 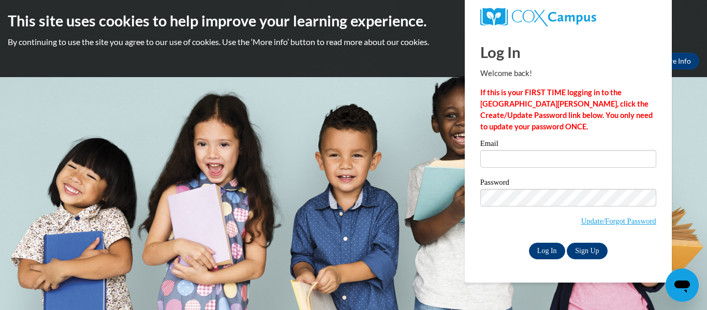 I want to click on a: COX Campus, so click(x=568, y=17).